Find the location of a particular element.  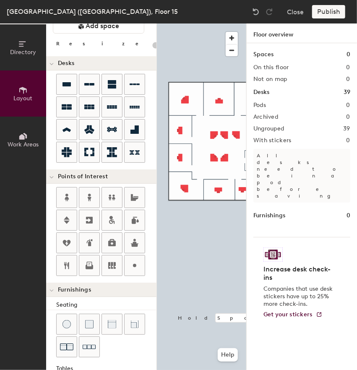

img: Undo is located at coordinates (256, 12).